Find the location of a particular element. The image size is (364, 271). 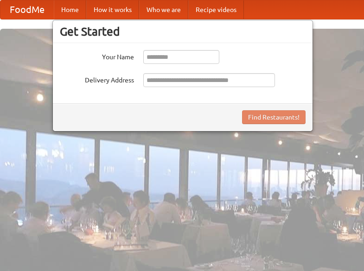

label: Your Name is located at coordinates (97, 56).